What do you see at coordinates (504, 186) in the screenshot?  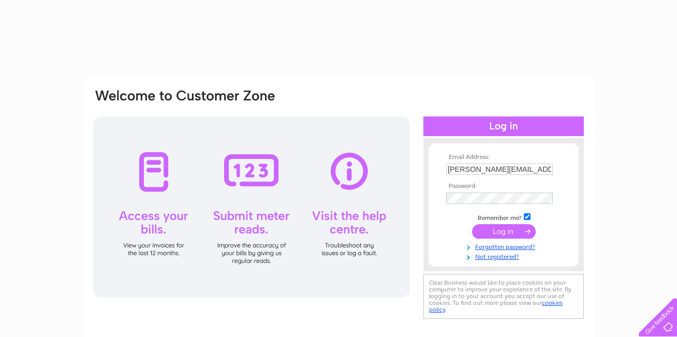 I see `th: Password:` at bounding box center [504, 186].